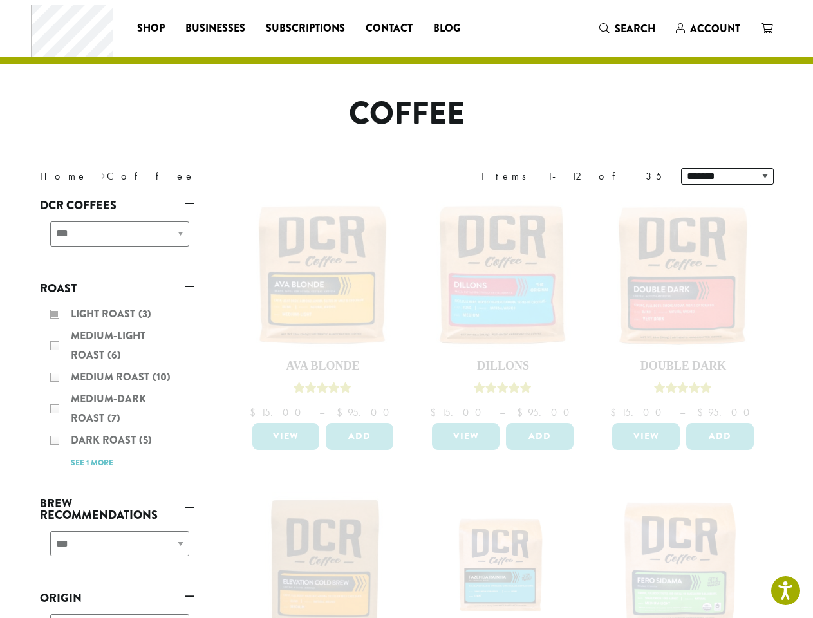  What do you see at coordinates (117, 509) in the screenshot?
I see `a: Brew Recommendations` at bounding box center [117, 509].